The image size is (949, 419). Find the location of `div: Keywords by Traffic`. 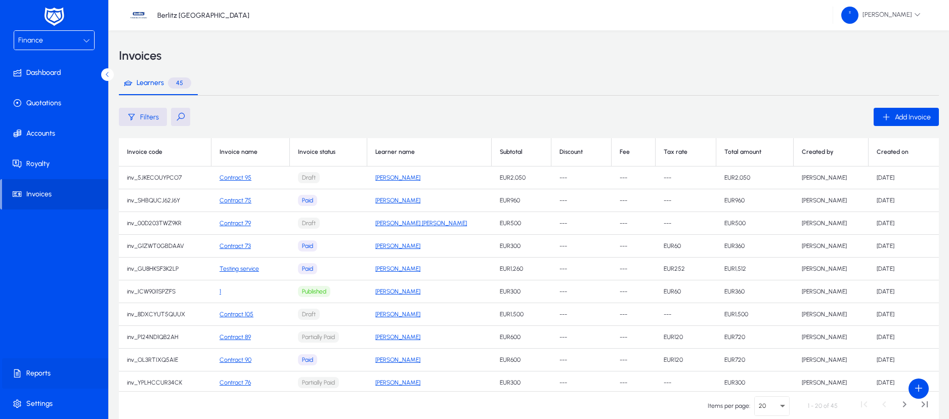

div: Keywords by Traffic is located at coordinates (141, 63).